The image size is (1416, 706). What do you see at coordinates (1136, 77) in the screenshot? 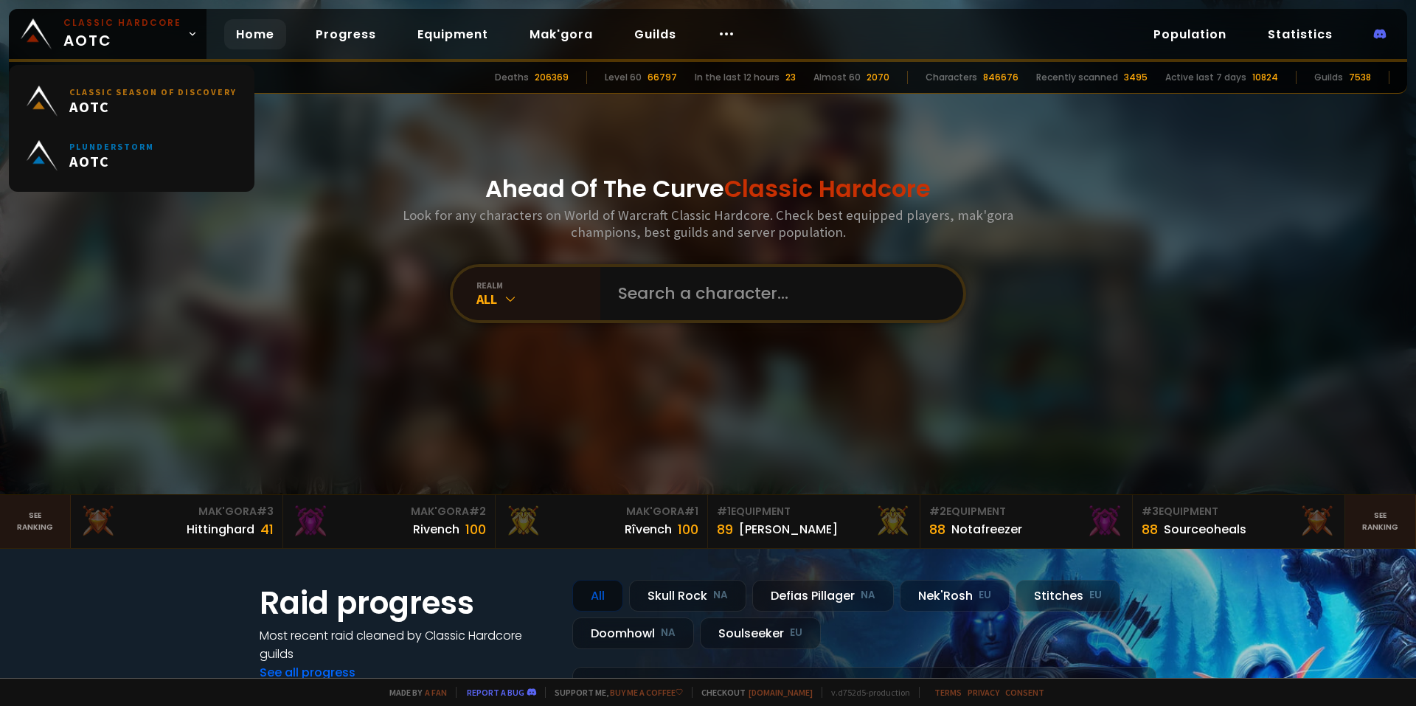
I see `div: 3495` at bounding box center [1136, 77].